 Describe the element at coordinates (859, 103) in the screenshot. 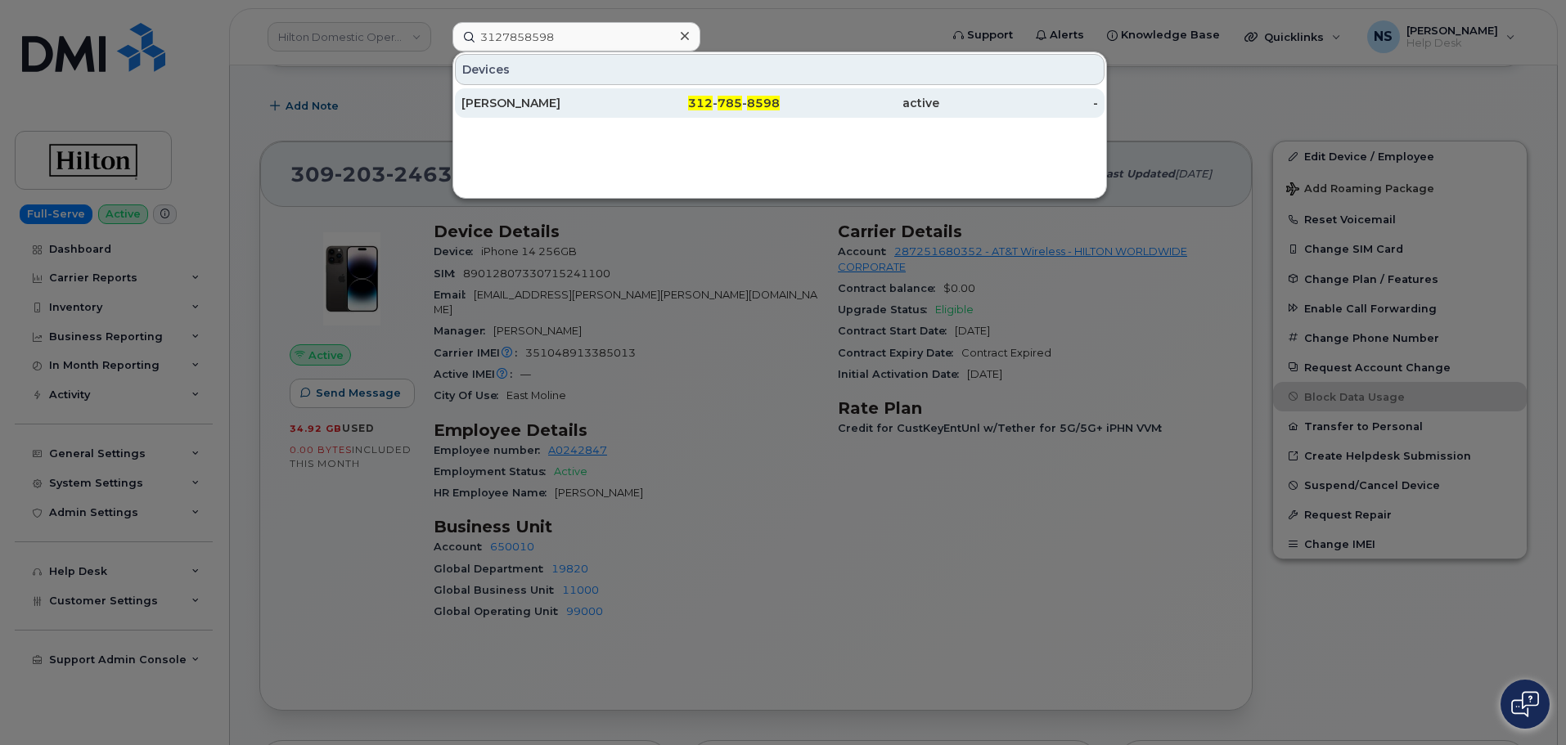

I see `div: active` at that location.